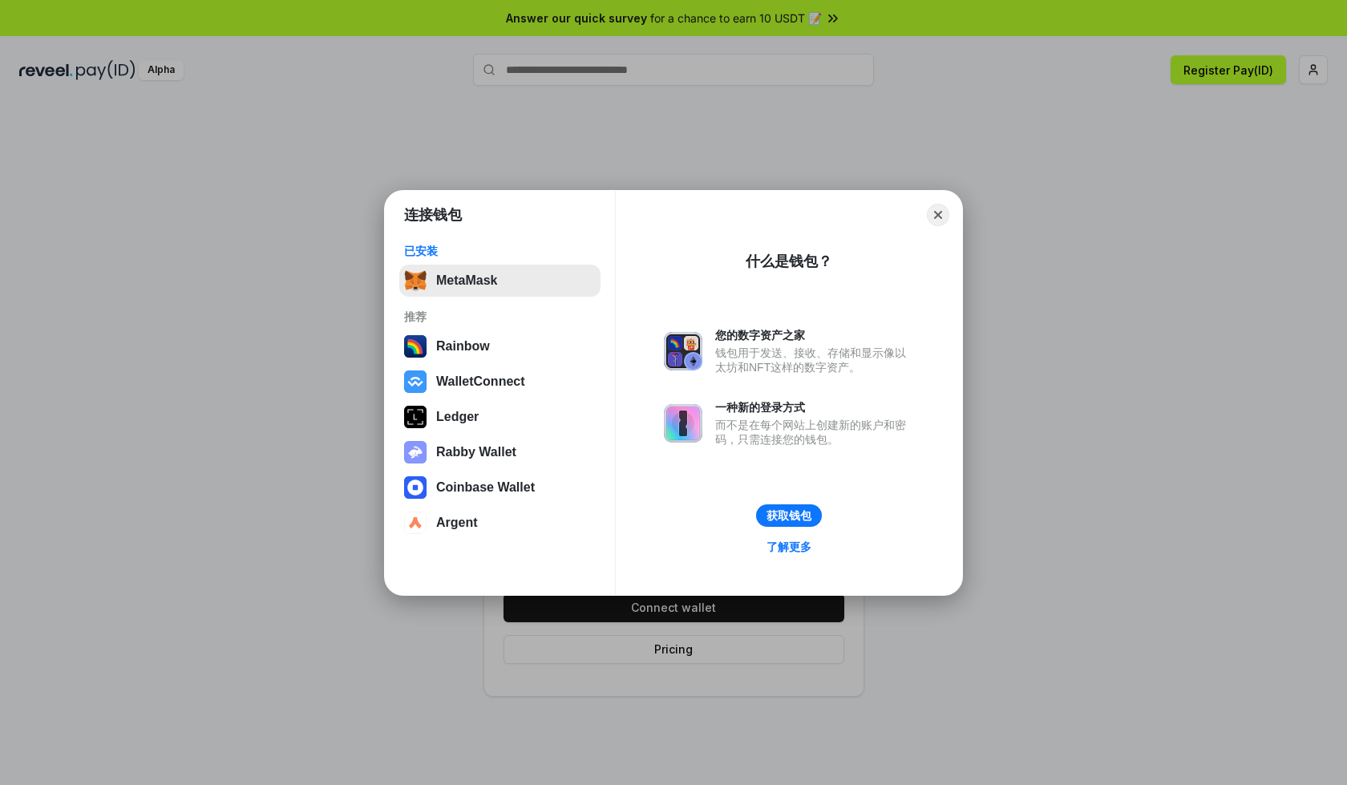 The image size is (1347, 785). I want to click on button: Rainbow, so click(500, 346).